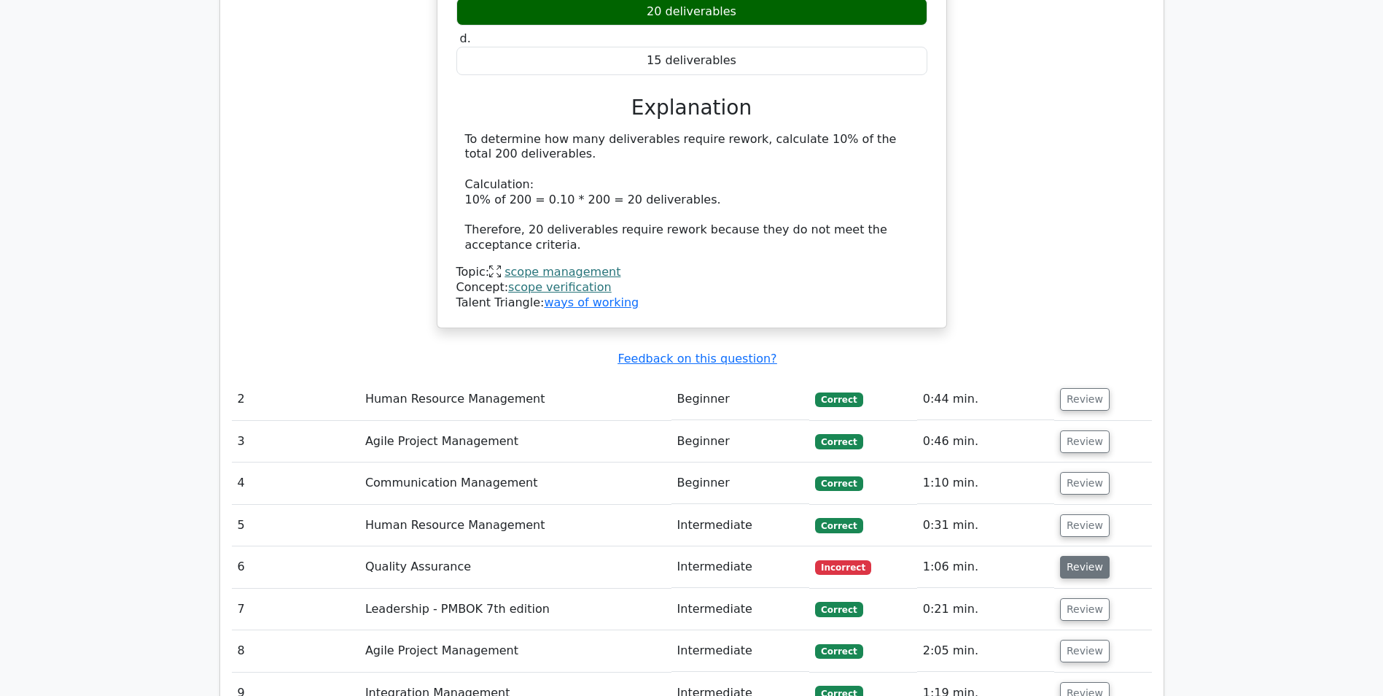 This screenshot has width=1383, height=696. Describe the element at coordinates (692, 108) in the screenshot. I see `h3: Explanation` at that location.